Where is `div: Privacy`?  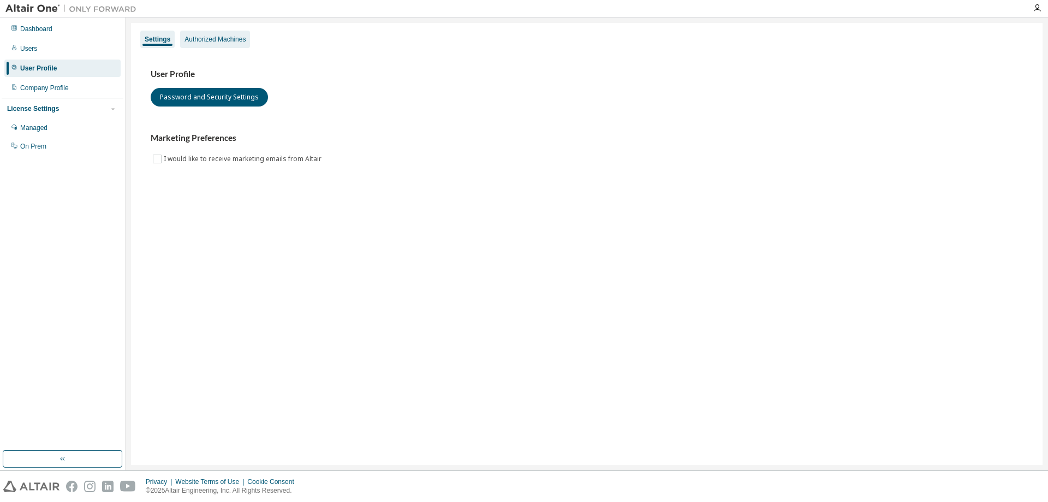 div: Privacy is located at coordinates (161, 482).